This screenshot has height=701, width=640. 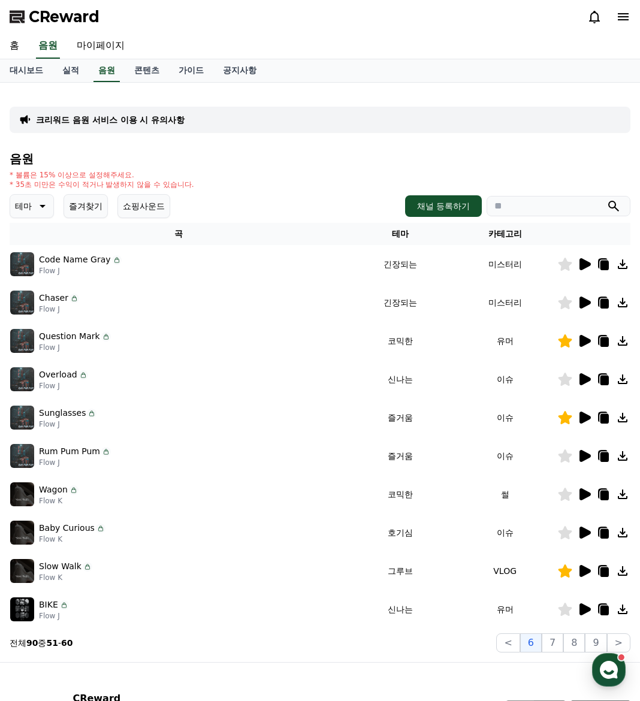 I want to click on p: Code Name Gray, so click(x=75, y=259).